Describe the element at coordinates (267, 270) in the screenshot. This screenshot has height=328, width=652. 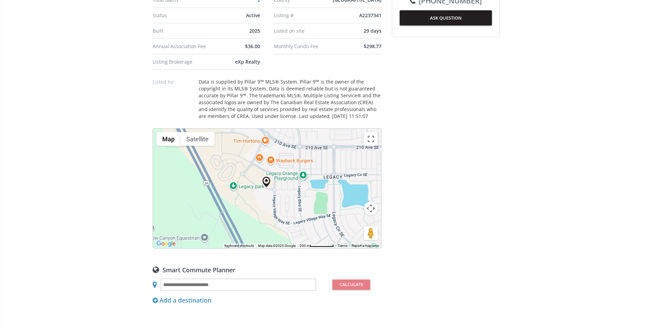
I see `div: Smart Commute Planner` at that location.